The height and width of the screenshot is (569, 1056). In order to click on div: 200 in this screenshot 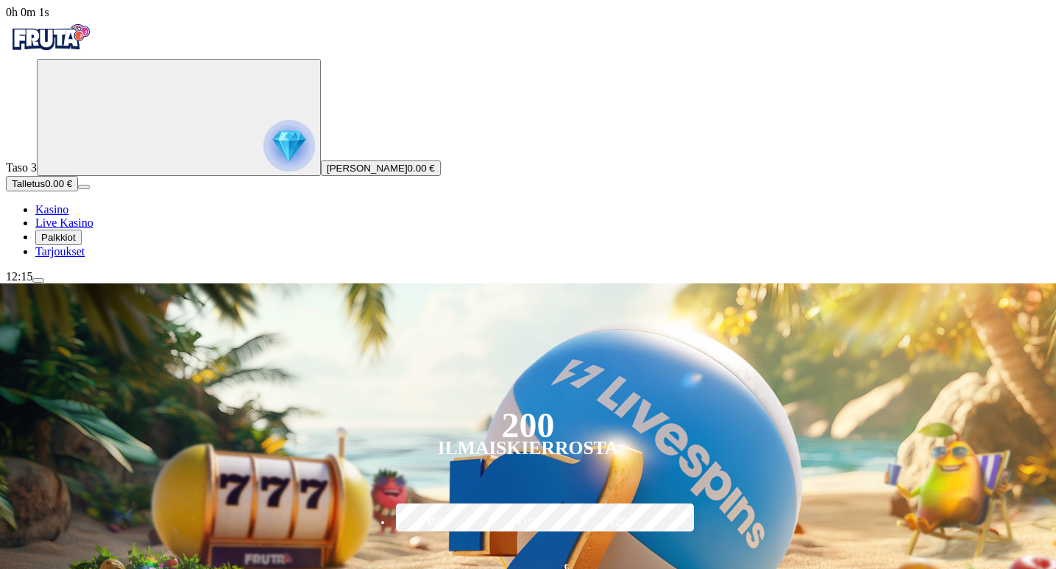, I will do `click(528, 425)`.